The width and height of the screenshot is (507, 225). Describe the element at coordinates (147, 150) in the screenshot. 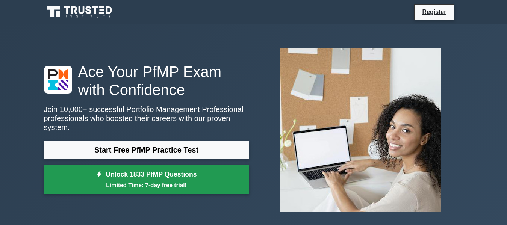

I see `a: Start Free PfMP Practice Test` at that location.